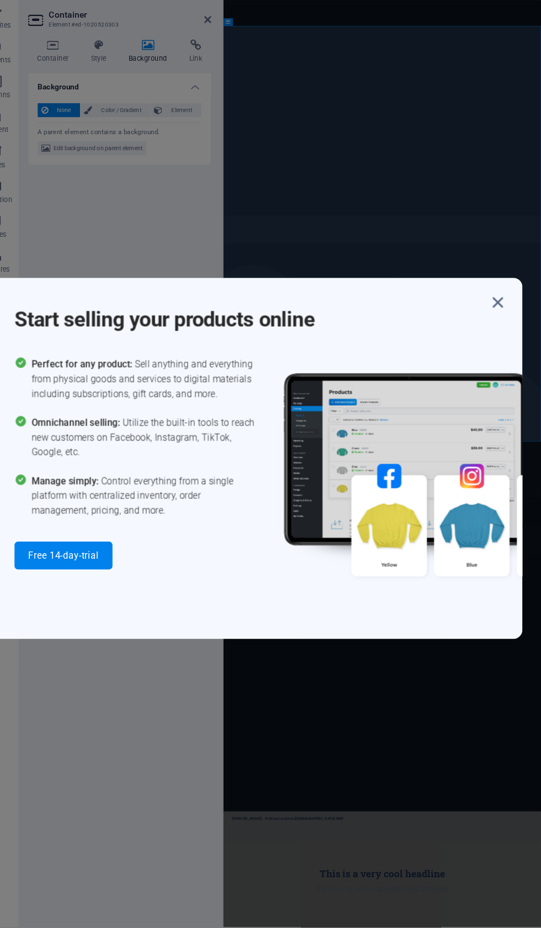 Image resolution: width=541 pixels, height=928 pixels. I want to click on span: Omnichannel selling:, so click(99, 429).